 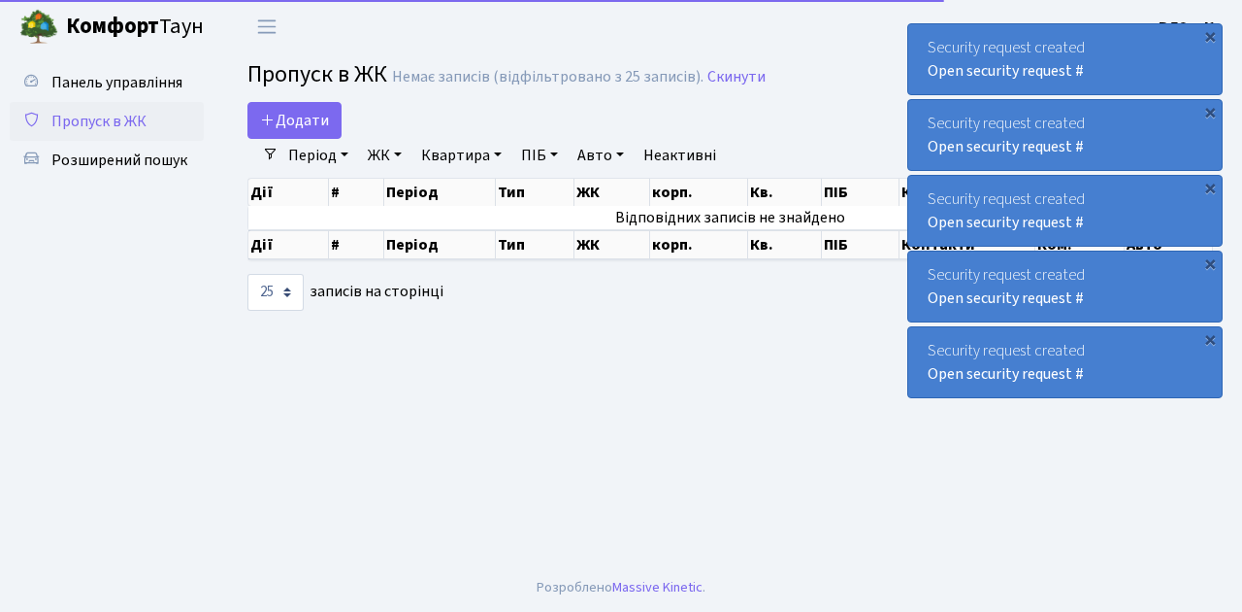 I want to click on a: Розширений пошук, so click(x=107, y=160).